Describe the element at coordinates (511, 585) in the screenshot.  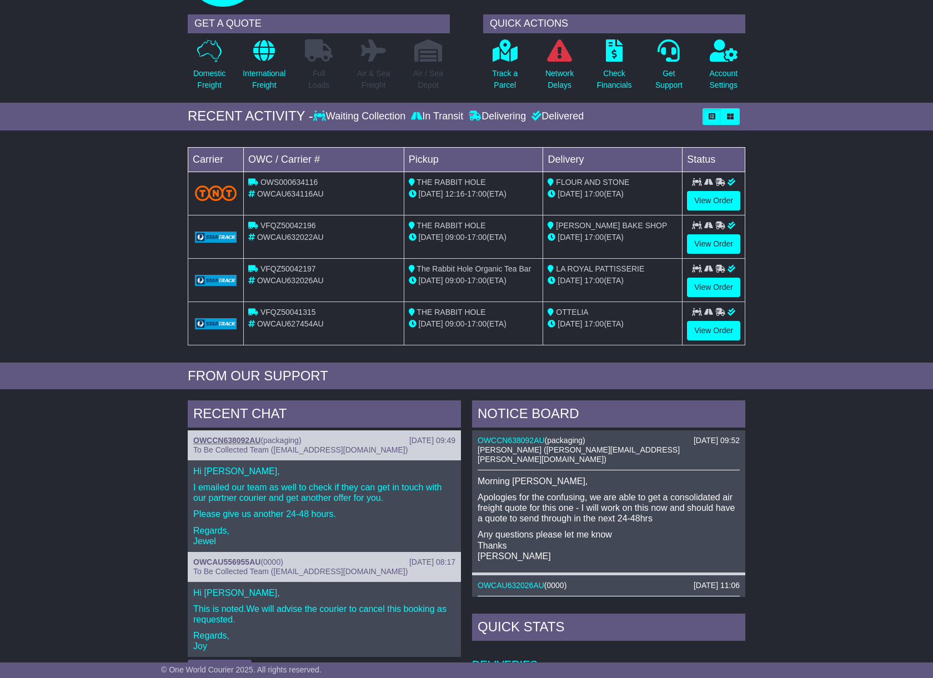
I see `a: OWCAU632026AU` at that location.